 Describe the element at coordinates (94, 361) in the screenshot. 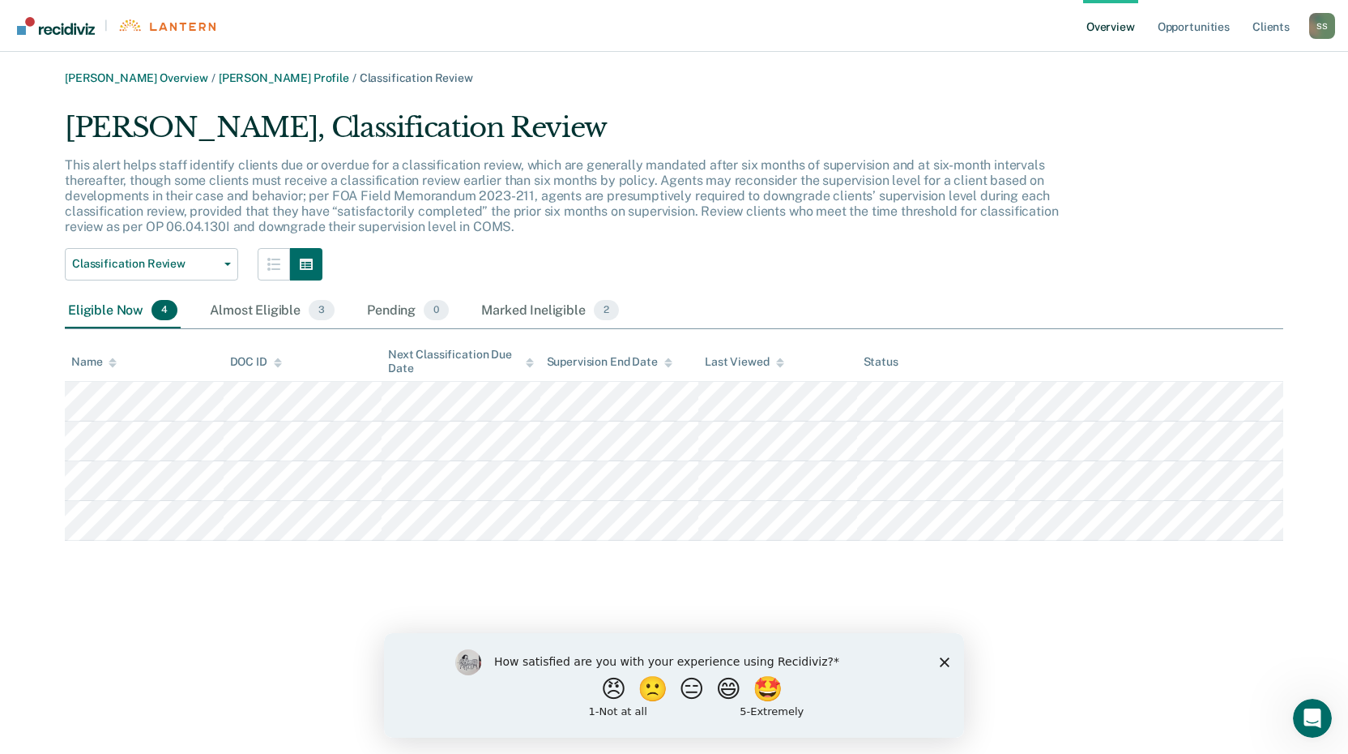

I see `div: Name` at that location.